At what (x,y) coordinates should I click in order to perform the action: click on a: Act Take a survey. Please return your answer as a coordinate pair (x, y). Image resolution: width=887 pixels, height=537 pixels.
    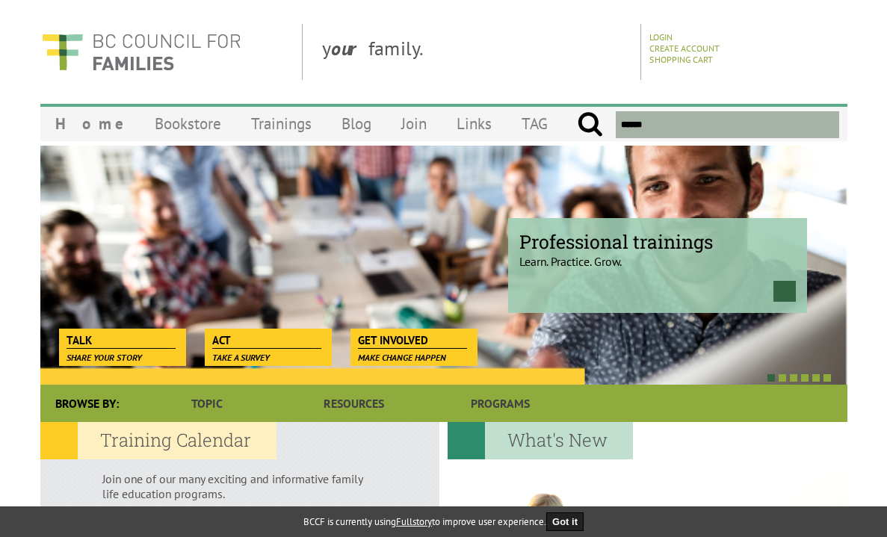
    Looking at the image, I should click on (267, 339).